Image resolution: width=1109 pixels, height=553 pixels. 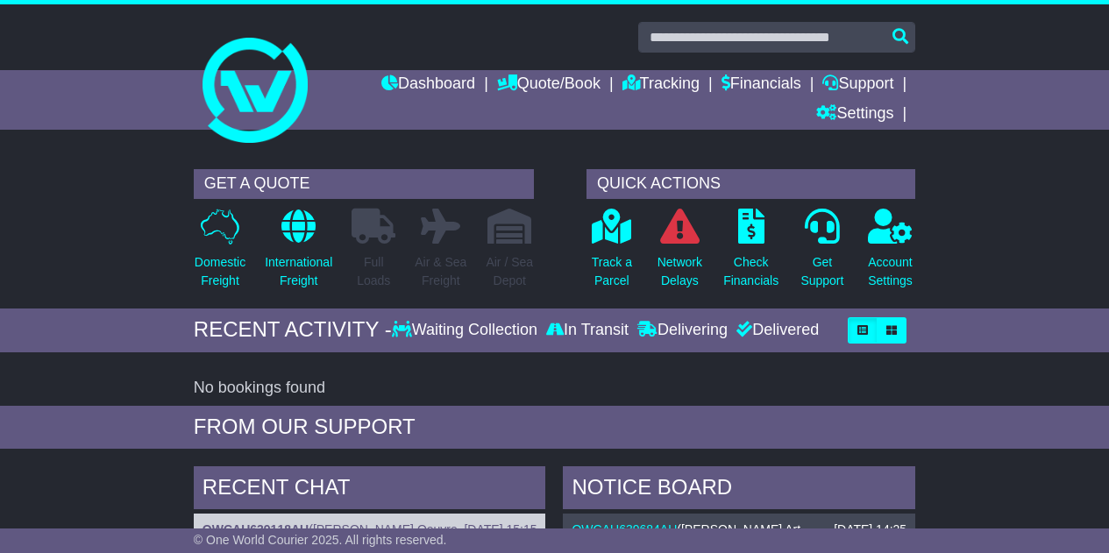 I want to click on div: In Transit, so click(x=587, y=331).